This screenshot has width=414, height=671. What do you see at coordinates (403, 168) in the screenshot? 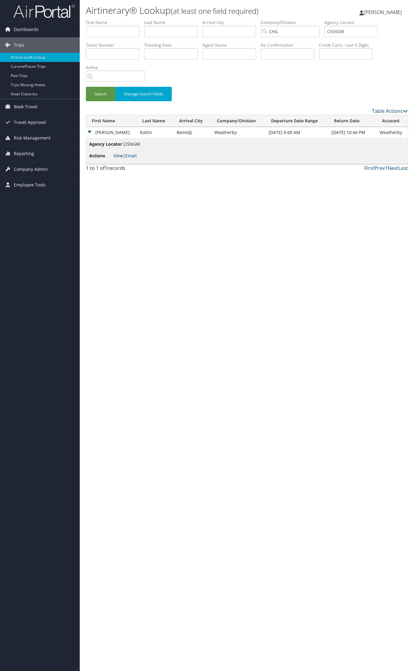
I see `a: Last` at bounding box center [403, 168].